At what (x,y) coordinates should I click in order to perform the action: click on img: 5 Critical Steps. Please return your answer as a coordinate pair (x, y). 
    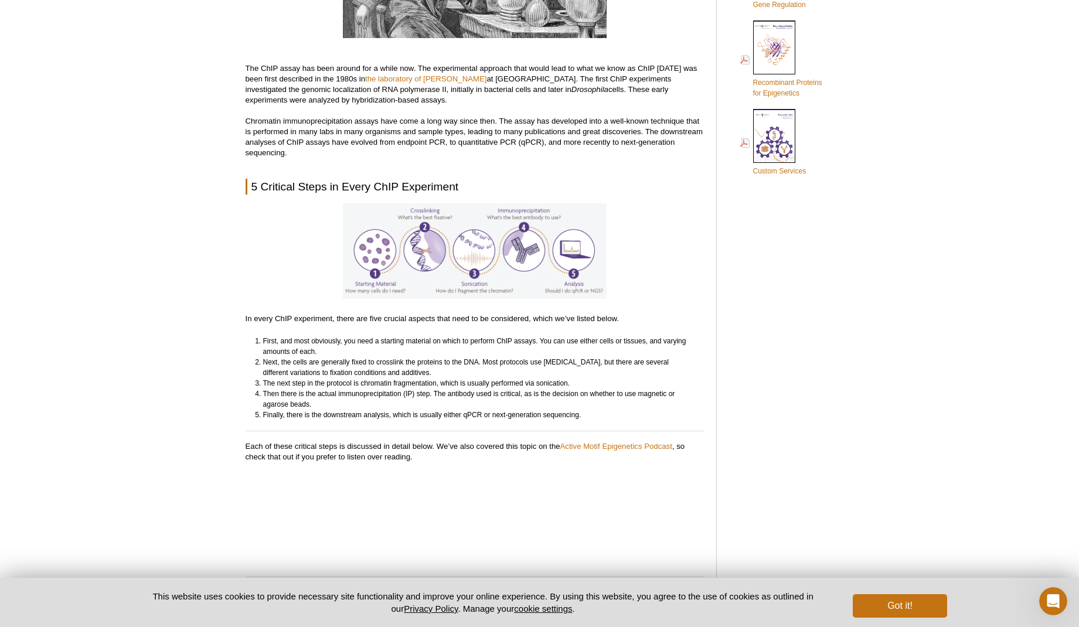
    Looking at the image, I should click on (475, 251).